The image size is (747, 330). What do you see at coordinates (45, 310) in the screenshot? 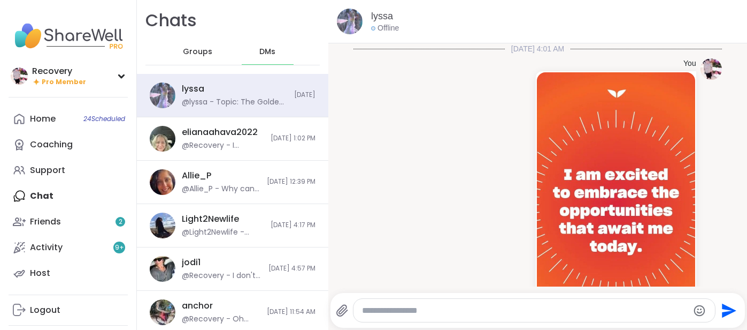
I see `div: Logout` at bounding box center [45, 310].